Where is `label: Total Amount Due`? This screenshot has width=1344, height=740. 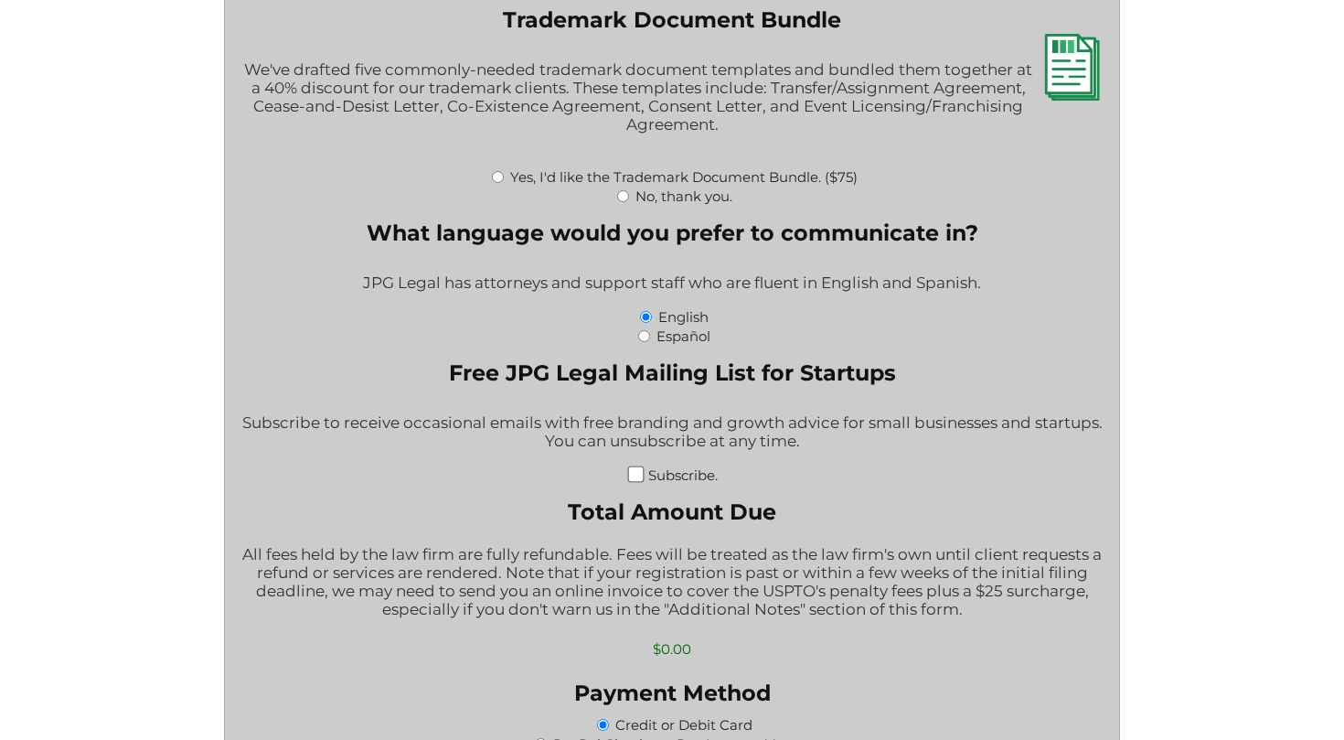
label: Total Amount Due is located at coordinates (671, 511).